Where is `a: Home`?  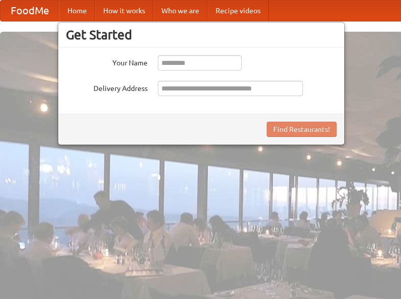 a: Home is located at coordinates (77, 11).